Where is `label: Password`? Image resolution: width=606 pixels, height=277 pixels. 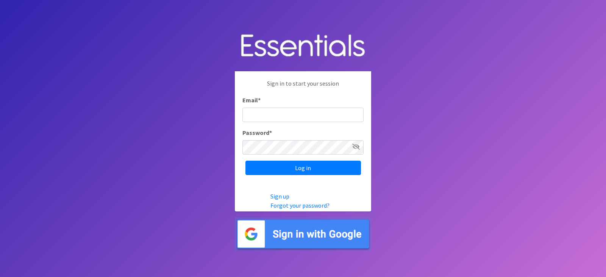
label: Password is located at coordinates (257, 133).